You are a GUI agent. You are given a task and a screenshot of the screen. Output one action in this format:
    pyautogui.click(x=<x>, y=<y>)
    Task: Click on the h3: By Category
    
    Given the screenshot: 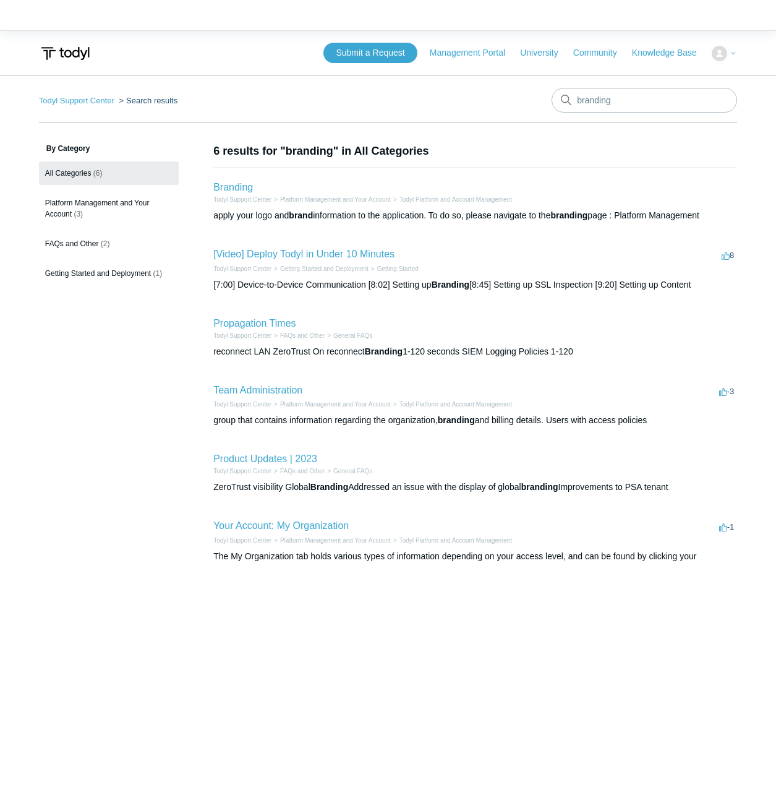 What is the action you would take?
    pyautogui.click(x=109, y=148)
    